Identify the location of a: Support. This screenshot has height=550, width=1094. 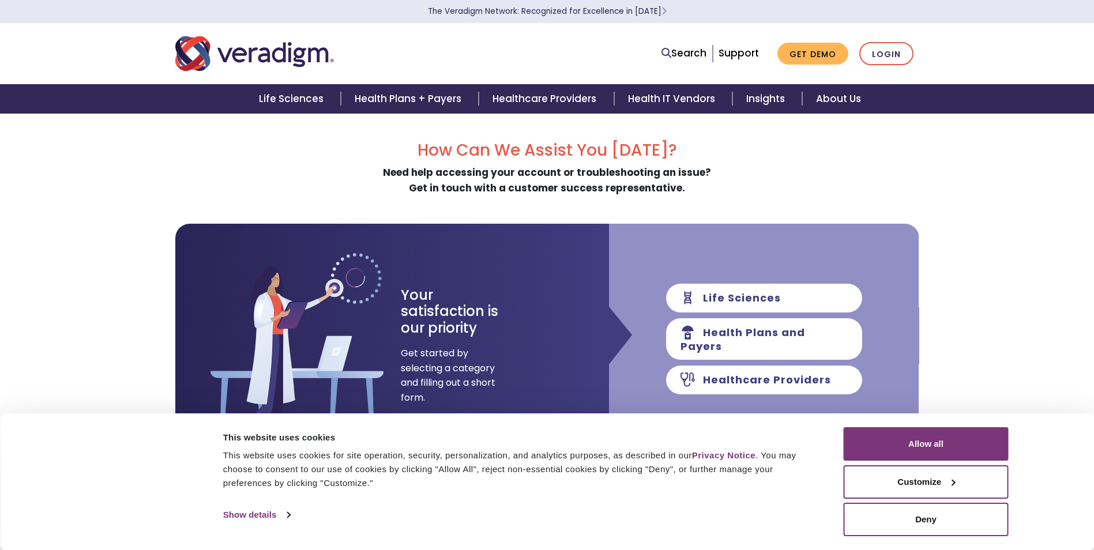
(739, 53).